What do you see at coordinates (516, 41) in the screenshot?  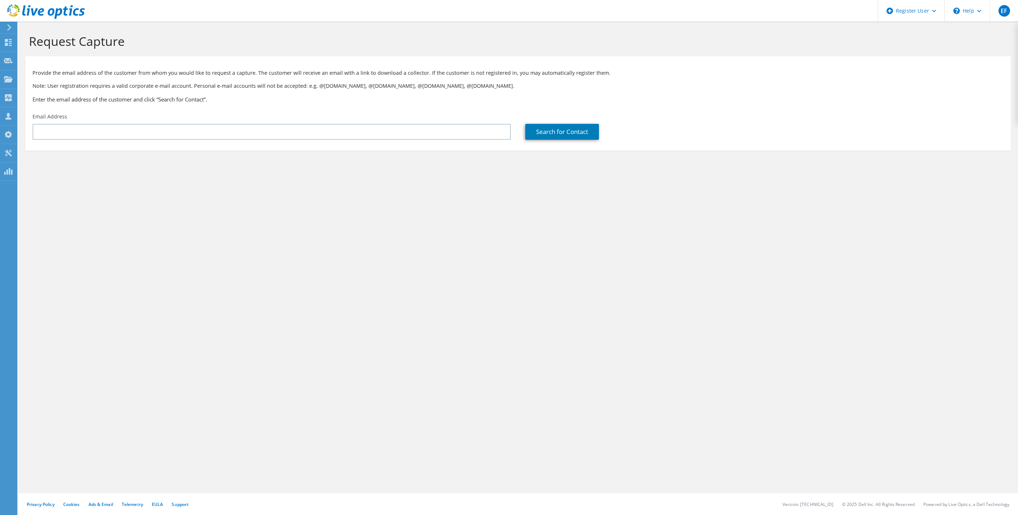 I see `h1: Request Capture` at bounding box center [516, 41].